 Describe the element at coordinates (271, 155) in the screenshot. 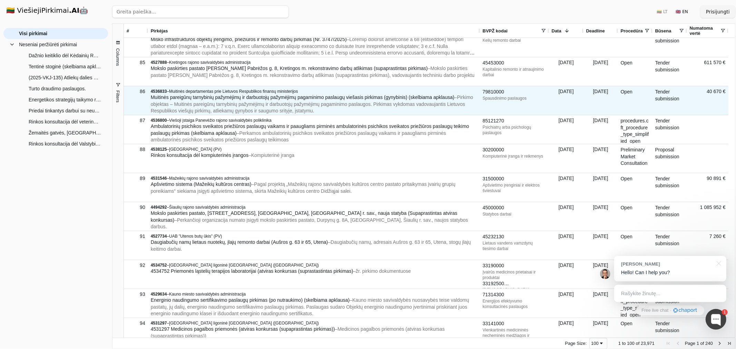

I see `span: – Kompiuterinė įranga` at that location.